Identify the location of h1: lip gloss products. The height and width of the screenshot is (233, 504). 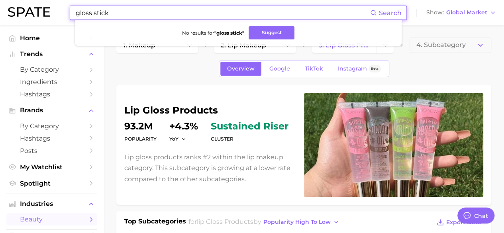
(209, 110).